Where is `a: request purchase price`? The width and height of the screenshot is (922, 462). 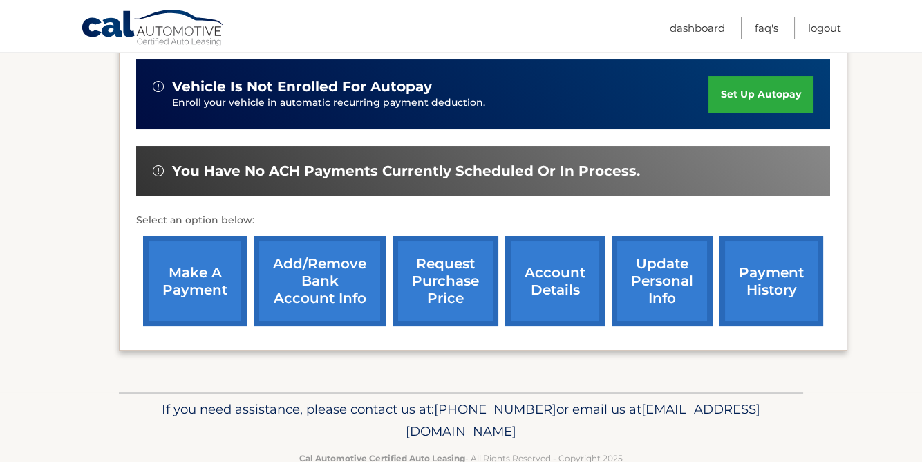
a: request purchase price is located at coordinates (445, 281).